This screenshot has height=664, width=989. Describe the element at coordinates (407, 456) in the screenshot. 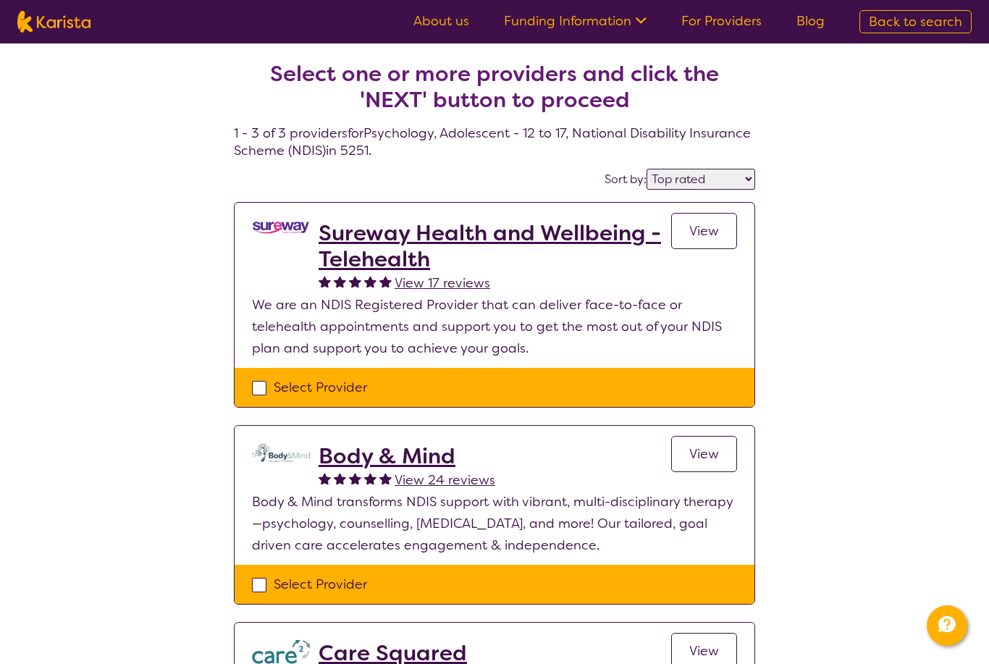

I see `h2: Body & Mind` at that location.